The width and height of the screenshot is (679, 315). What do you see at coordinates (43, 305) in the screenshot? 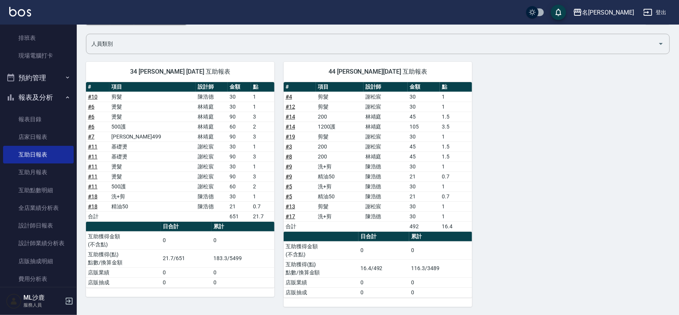
I see `p: 服務人員` at bounding box center [43, 305].